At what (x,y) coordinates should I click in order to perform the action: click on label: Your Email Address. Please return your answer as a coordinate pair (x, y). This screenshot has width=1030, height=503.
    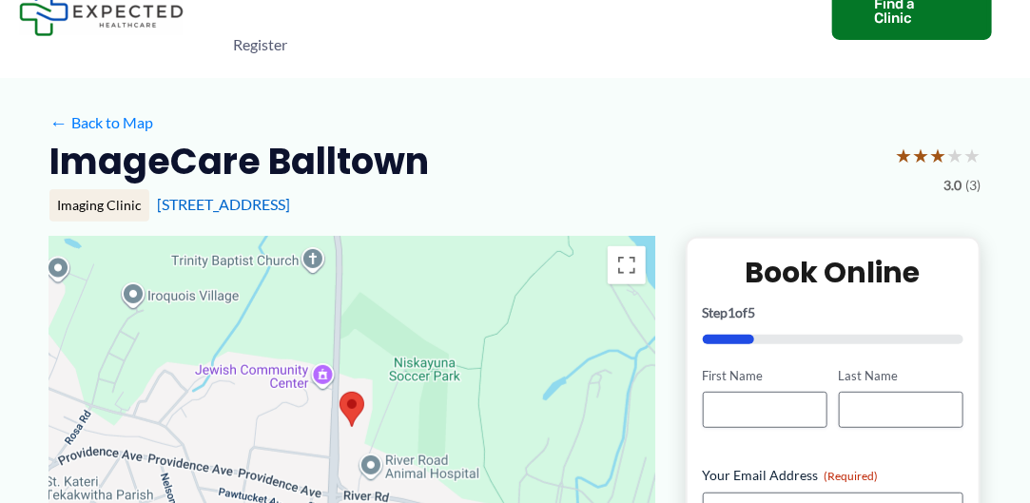
    Looking at the image, I should click on (833, 475).